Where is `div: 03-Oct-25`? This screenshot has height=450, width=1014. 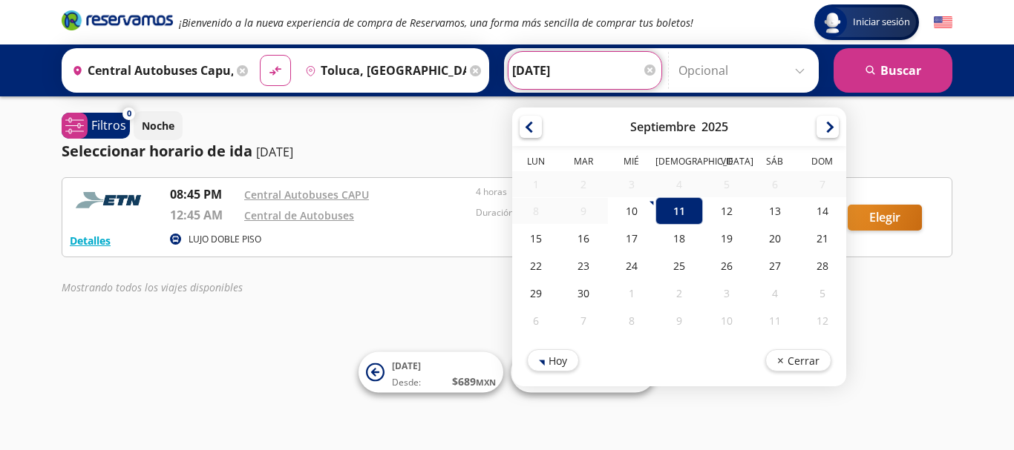 div: 03-Oct-25 is located at coordinates (726, 293).